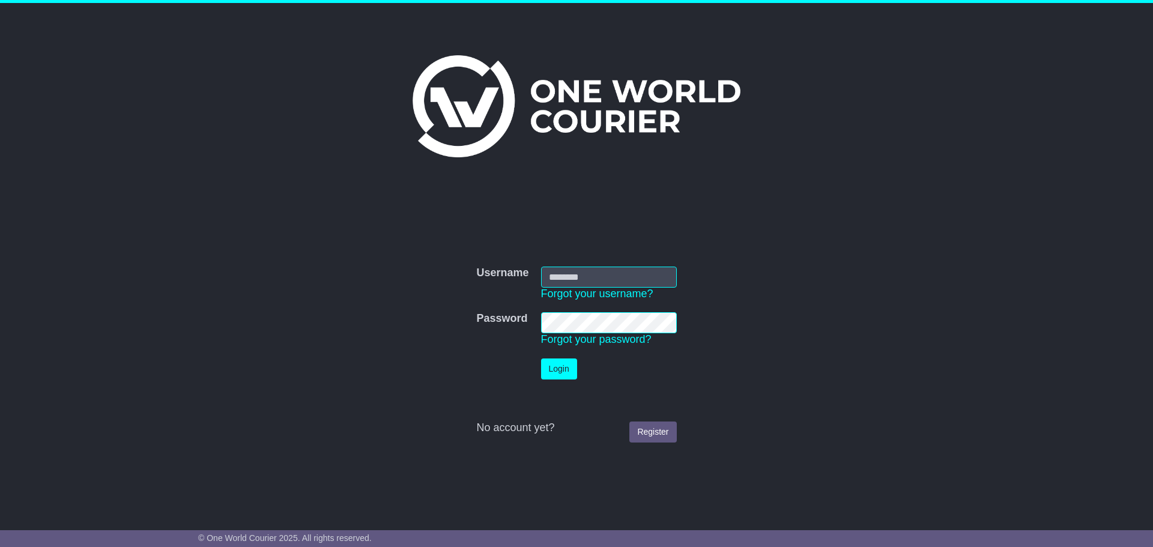 The width and height of the screenshot is (1153, 547). I want to click on img: One World, so click(577, 106).